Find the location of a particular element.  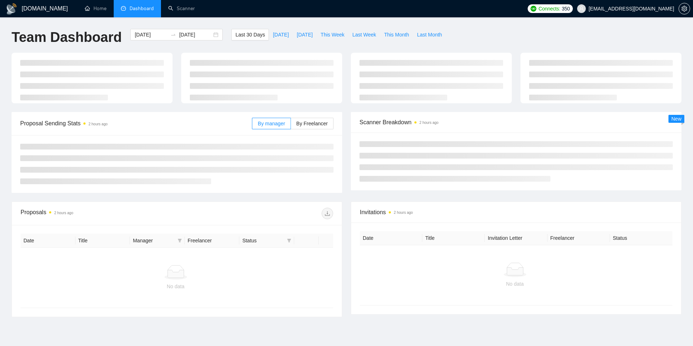

span: setting is located at coordinates (684, 9).